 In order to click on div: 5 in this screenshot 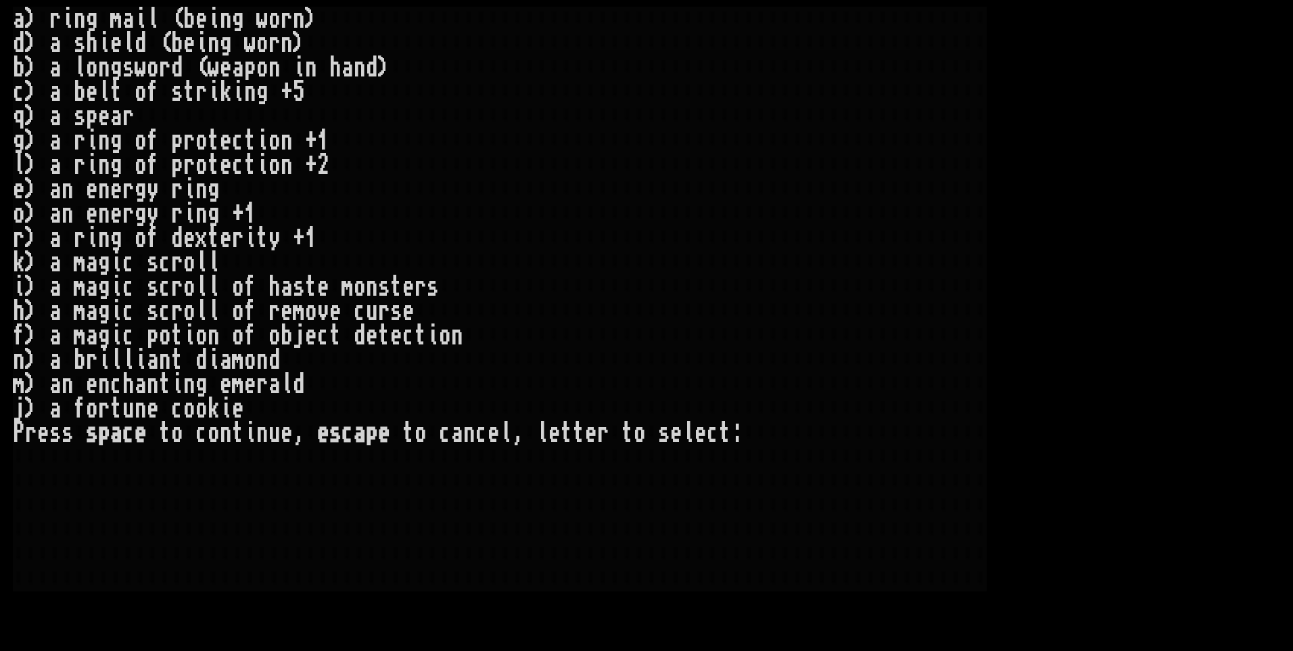, I will do `click(299, 92)`.